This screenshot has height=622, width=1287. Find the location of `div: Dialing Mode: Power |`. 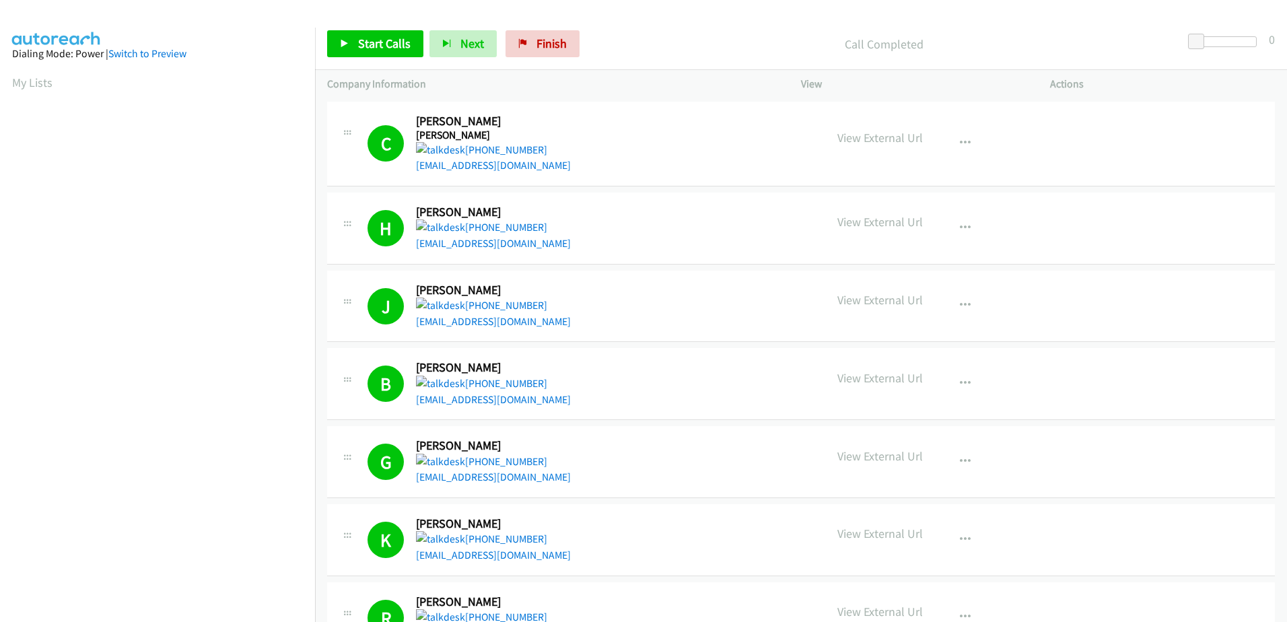

div: Dialing Mode: Power | is located at coordinates (157, 54).